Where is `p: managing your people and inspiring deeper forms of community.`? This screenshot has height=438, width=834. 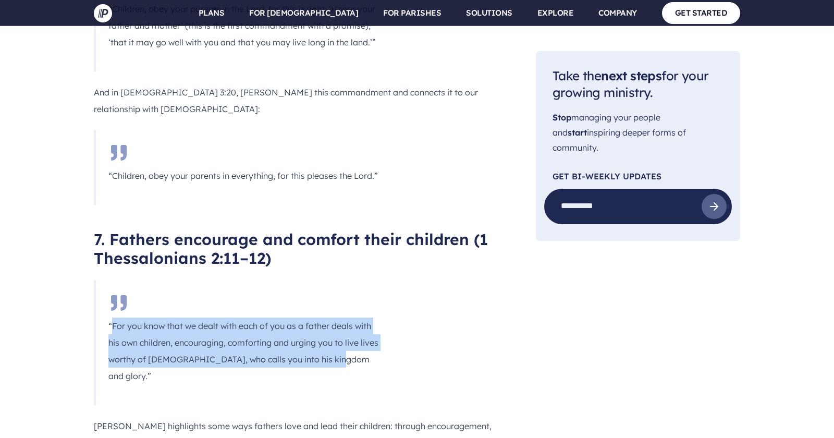
p: managing your people and inspiring deeper forms of community. is located at coordinates (638, 133).